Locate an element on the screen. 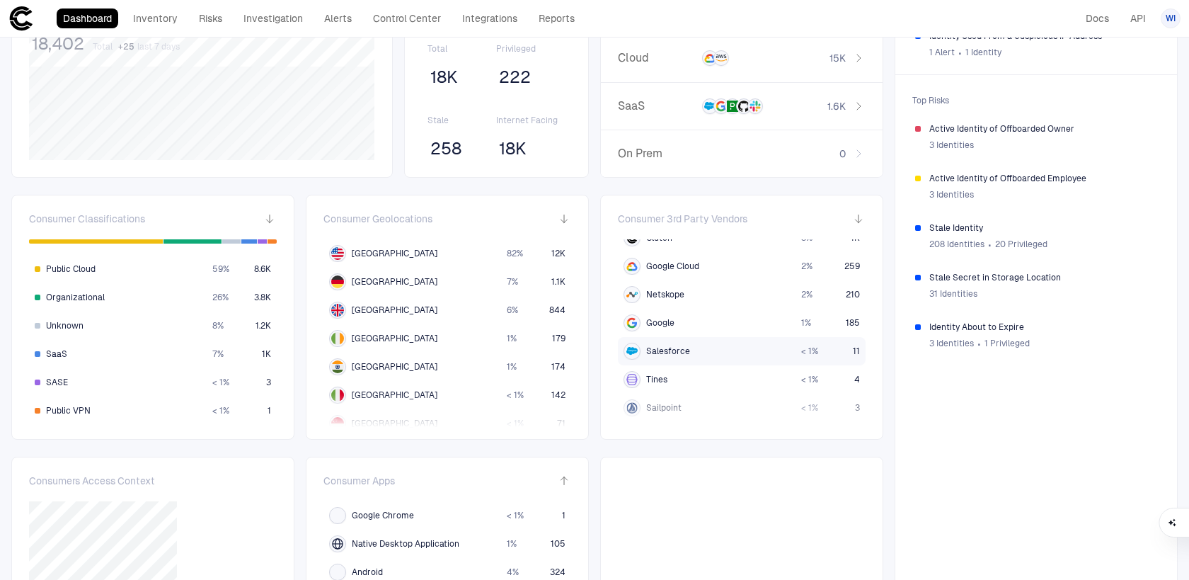  span: Unknown is located at coordinates (64, 326).